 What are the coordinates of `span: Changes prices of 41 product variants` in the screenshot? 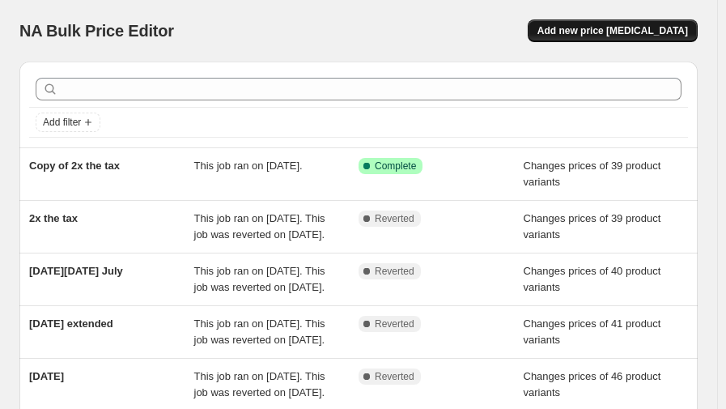 It's located at (592, 331).